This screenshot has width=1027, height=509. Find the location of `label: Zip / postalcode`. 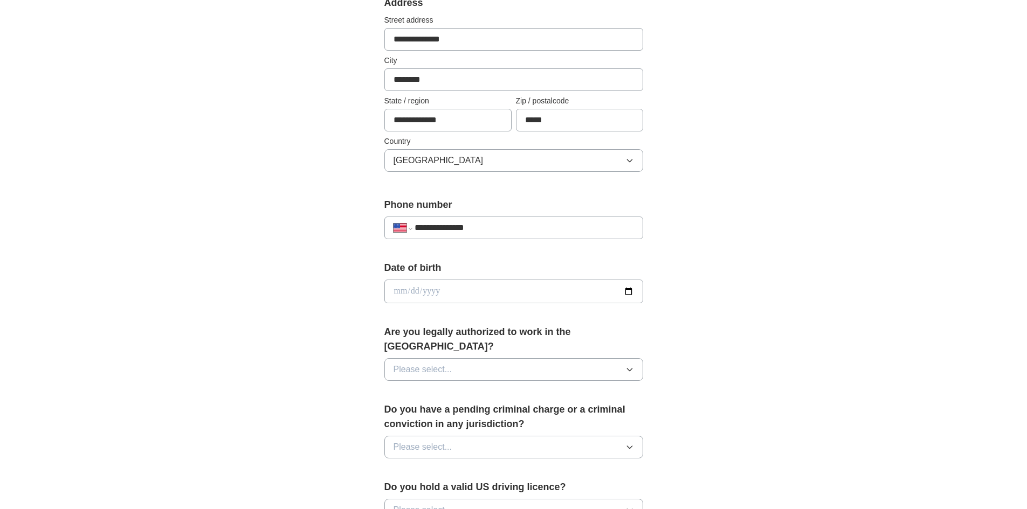

label: Zip / postalcode is located at coordinates (579, 101).